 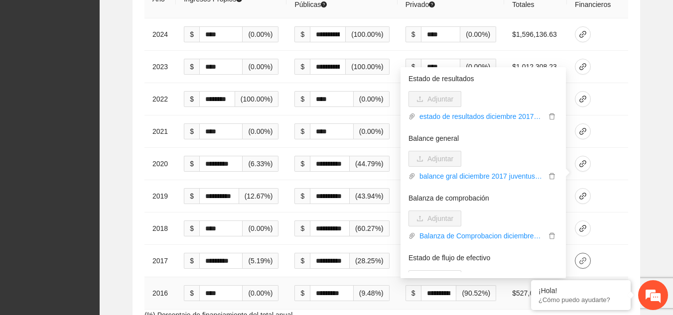 I want to click on span: (90.52%), so click(x=476, y=293).